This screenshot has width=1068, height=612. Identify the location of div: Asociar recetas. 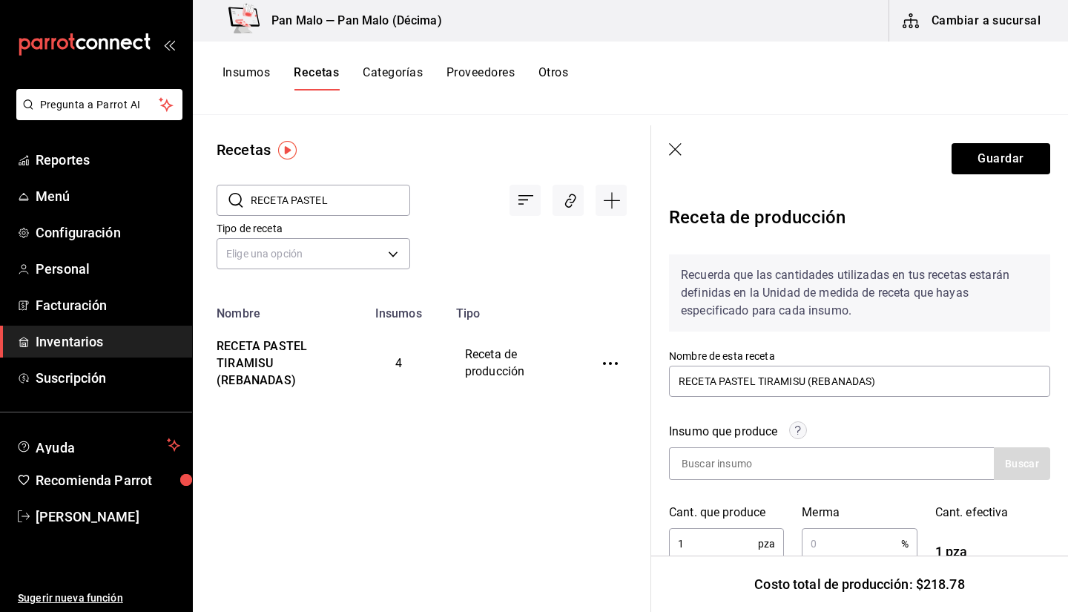
(568, 200).